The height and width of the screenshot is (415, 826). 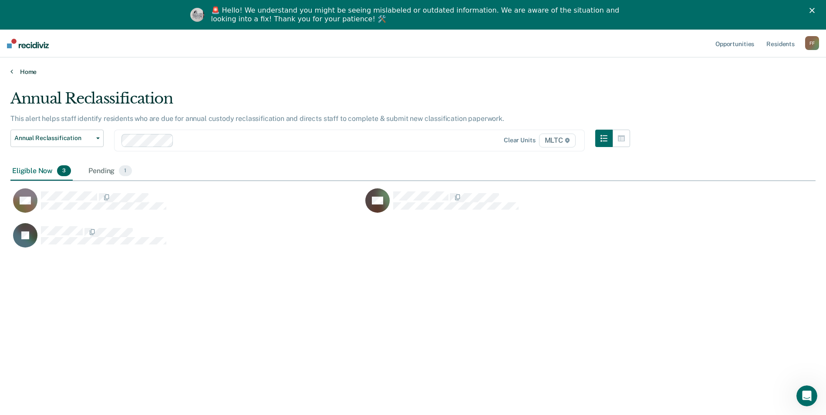 What do you see at coordinates (557, 141) in the screenshot?
I see `span: MLTC` at bounding box center [557, 141].